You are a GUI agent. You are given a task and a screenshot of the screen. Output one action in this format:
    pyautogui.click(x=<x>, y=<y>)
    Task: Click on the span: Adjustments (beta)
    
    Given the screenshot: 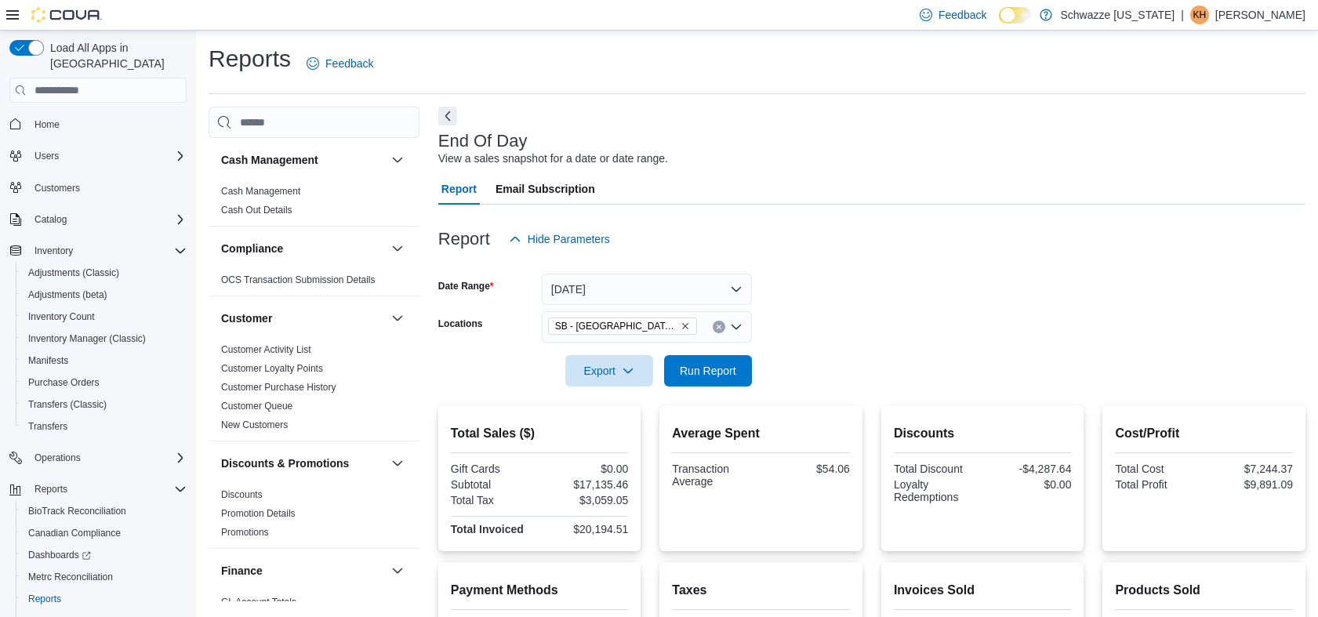 What is the action you would take?
    pyautogui.click(x=104, y=295)
    